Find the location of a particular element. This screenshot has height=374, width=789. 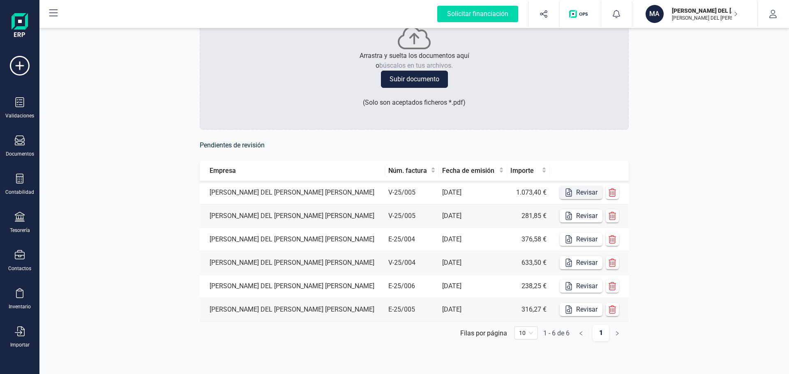

a: 1 is located at coordinates (601, 333).